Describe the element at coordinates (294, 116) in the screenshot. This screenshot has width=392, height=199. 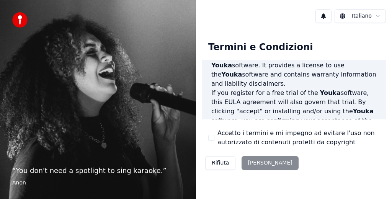
I see `p: If you register for a free trial of the software, this EULA agreement will also govern that trial...` at that location.